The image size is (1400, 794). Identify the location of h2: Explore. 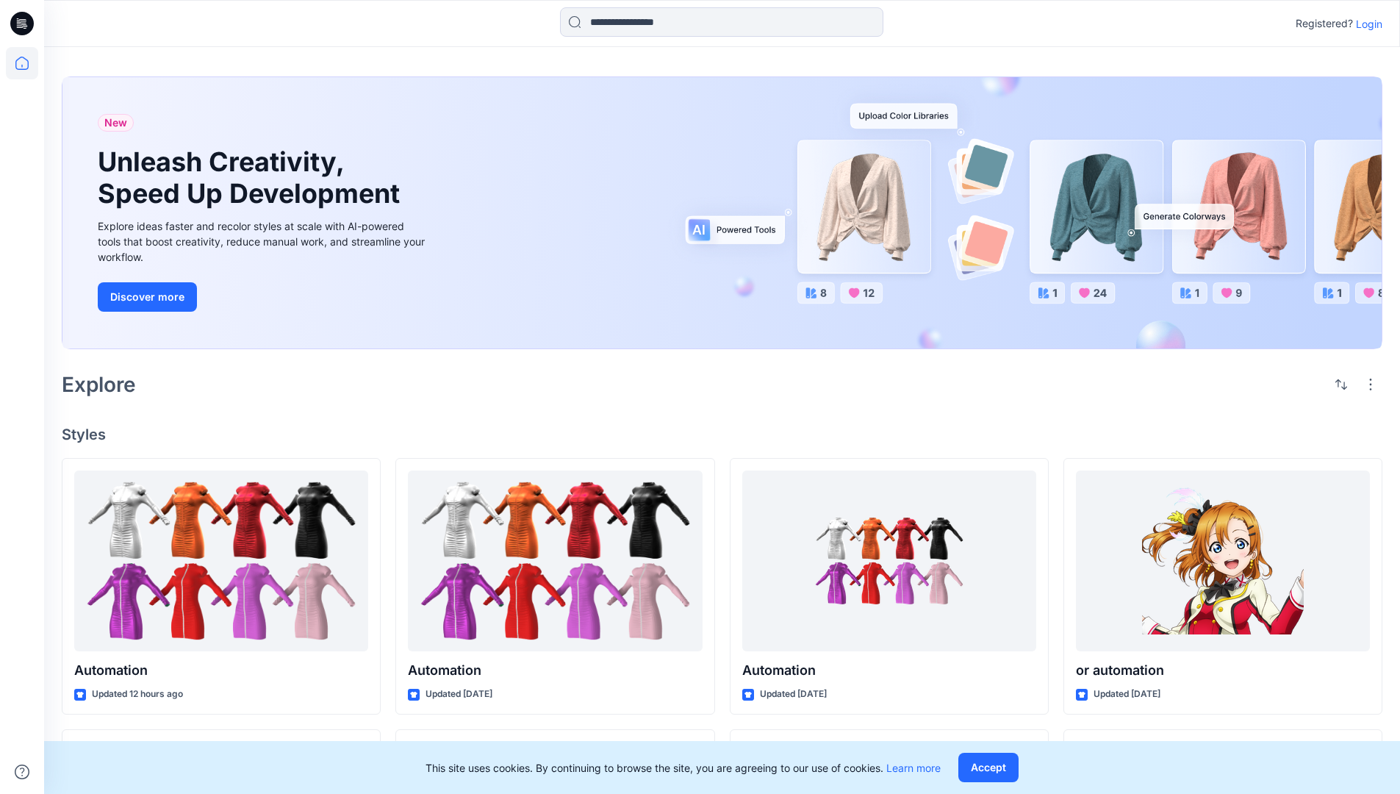
(98, 384).